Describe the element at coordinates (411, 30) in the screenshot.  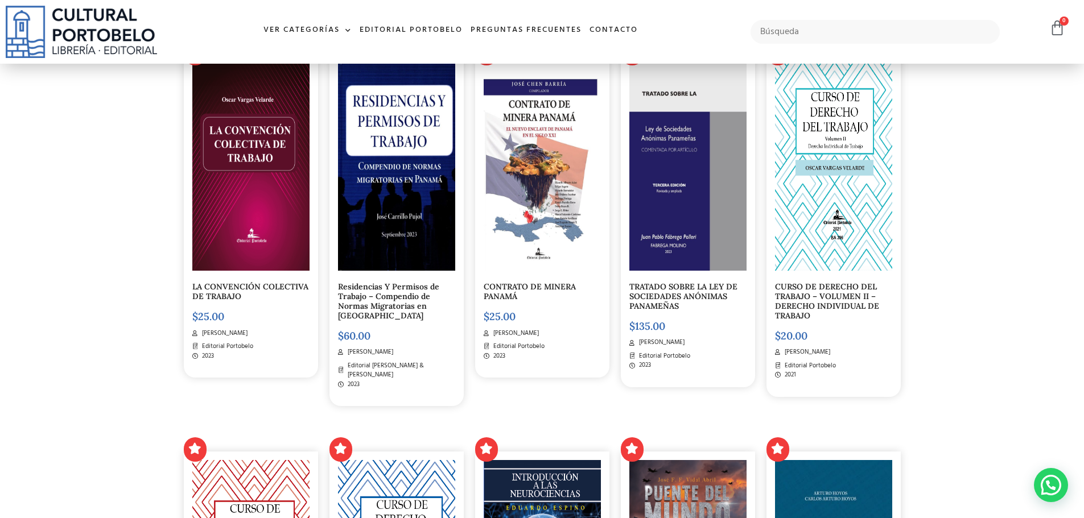
I see `a: Editorial Portobelo` at that location.